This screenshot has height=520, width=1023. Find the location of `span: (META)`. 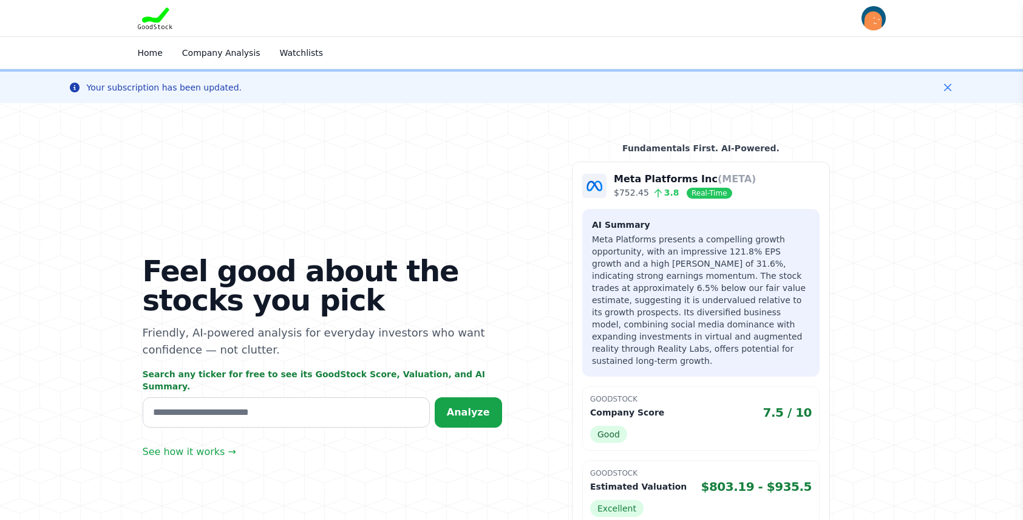

span: (META) is located at coordinates (737, 179).